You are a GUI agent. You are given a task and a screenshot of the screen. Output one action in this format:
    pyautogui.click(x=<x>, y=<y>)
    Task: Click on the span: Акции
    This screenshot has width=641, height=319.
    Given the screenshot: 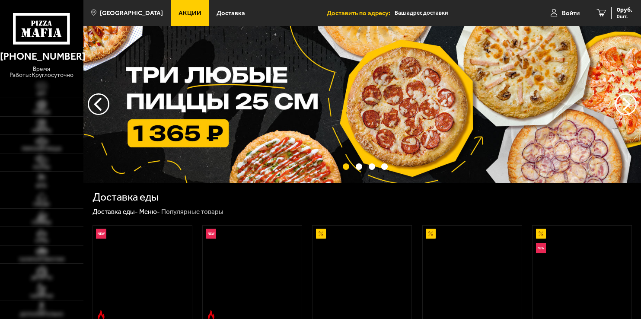 What is the action you would take?
    pyautogui.click(x=190, y=13)
    